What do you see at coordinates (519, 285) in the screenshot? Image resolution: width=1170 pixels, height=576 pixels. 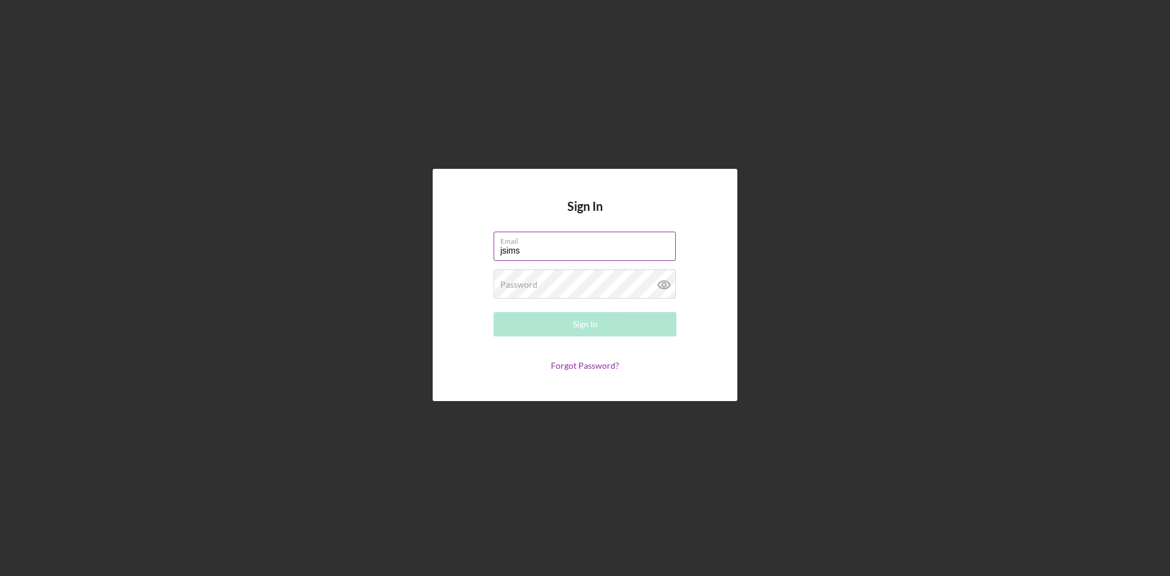 I see `label: Password` at bounding box center [519, 285].